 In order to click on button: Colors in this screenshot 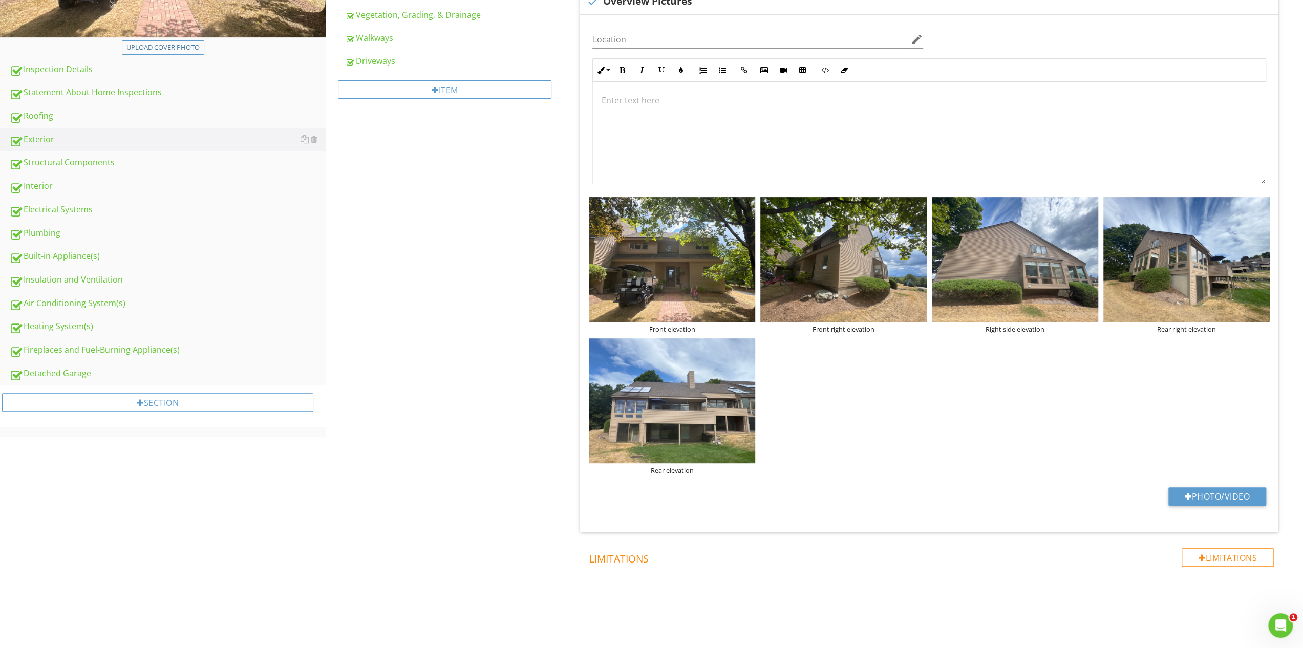, I will do `click(681, 70)`.